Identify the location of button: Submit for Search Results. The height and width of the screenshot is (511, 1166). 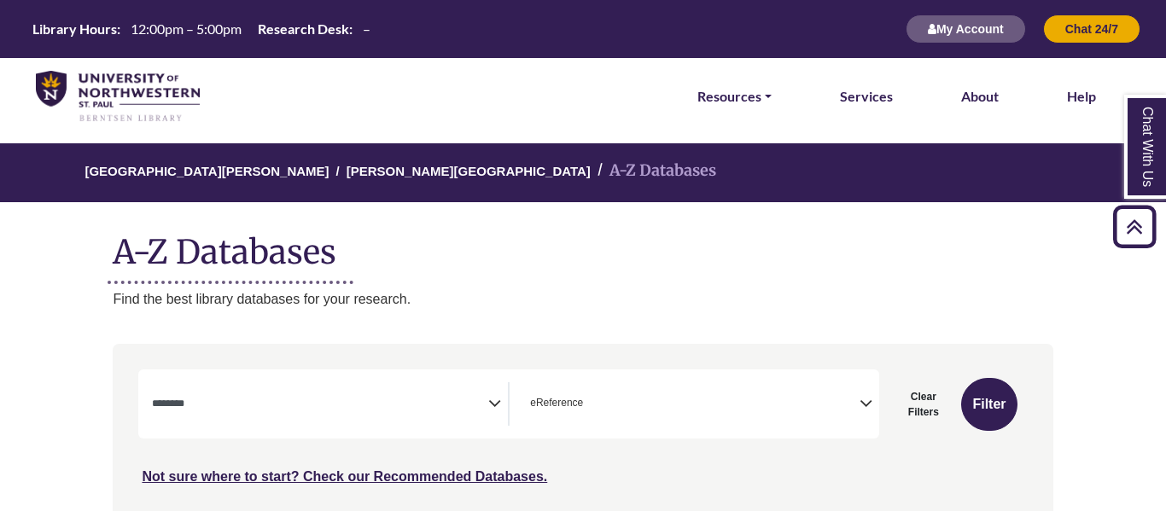
(988, 404).